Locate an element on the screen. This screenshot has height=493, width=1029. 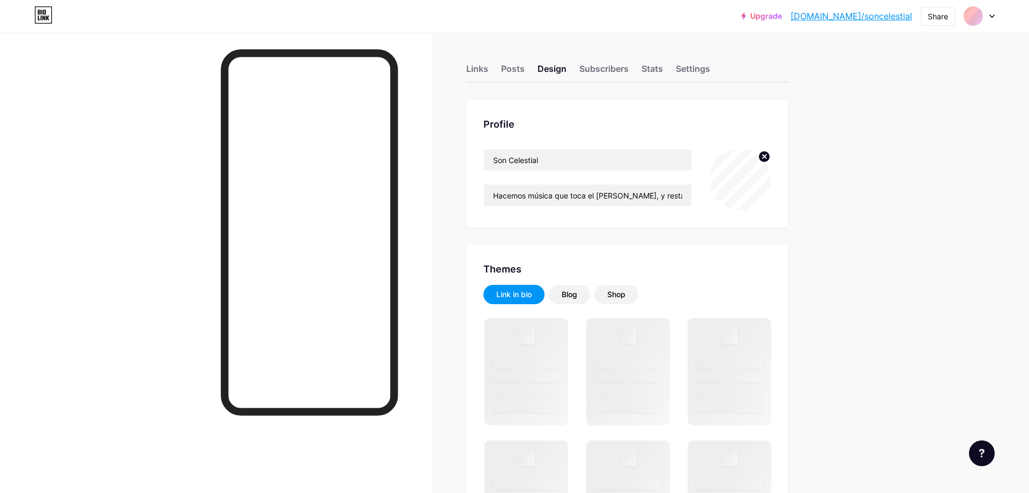
div: Settings is located at coordinates (693, 72).